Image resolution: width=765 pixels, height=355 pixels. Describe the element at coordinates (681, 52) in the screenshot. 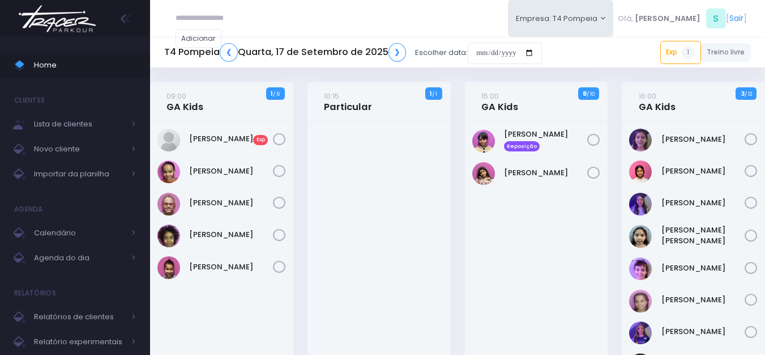

I see `a: Exp1` at that location.